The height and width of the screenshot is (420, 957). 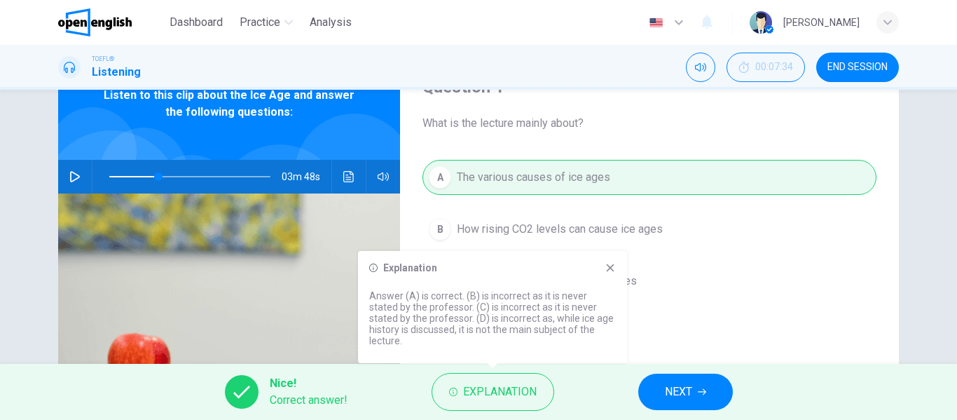 I want to click on span: Nice!, so click(x=308, y=383).